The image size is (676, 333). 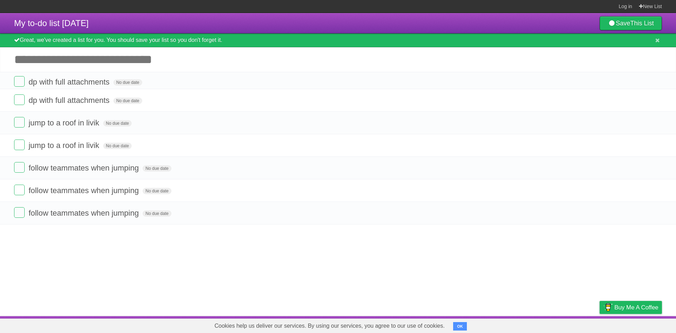 I want to click on img: Buy me a coffee, so click(x=608, y=307).